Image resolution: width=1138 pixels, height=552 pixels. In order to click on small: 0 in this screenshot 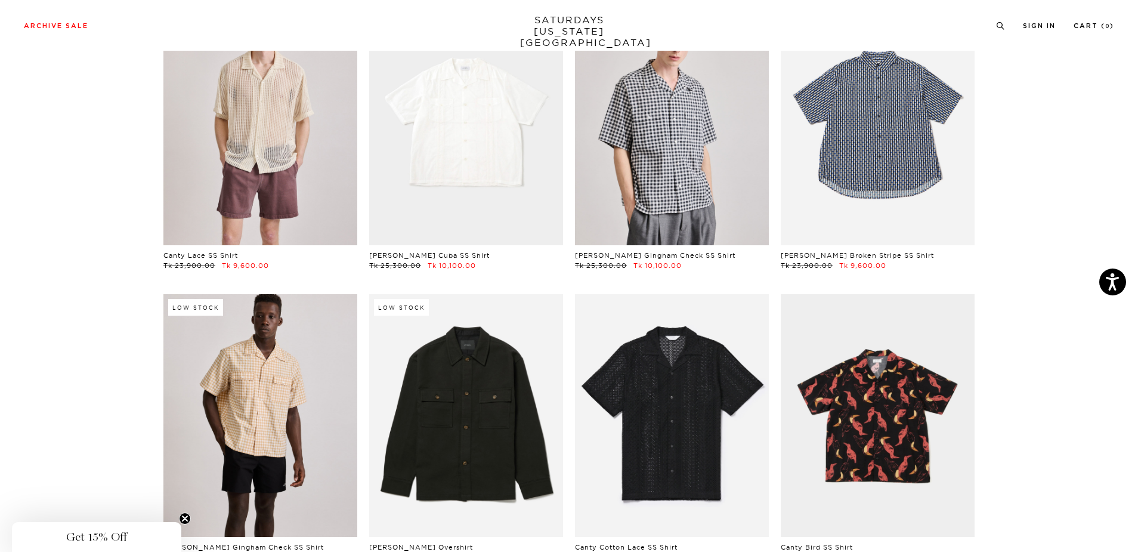, I will do `click(1108, 26)`.